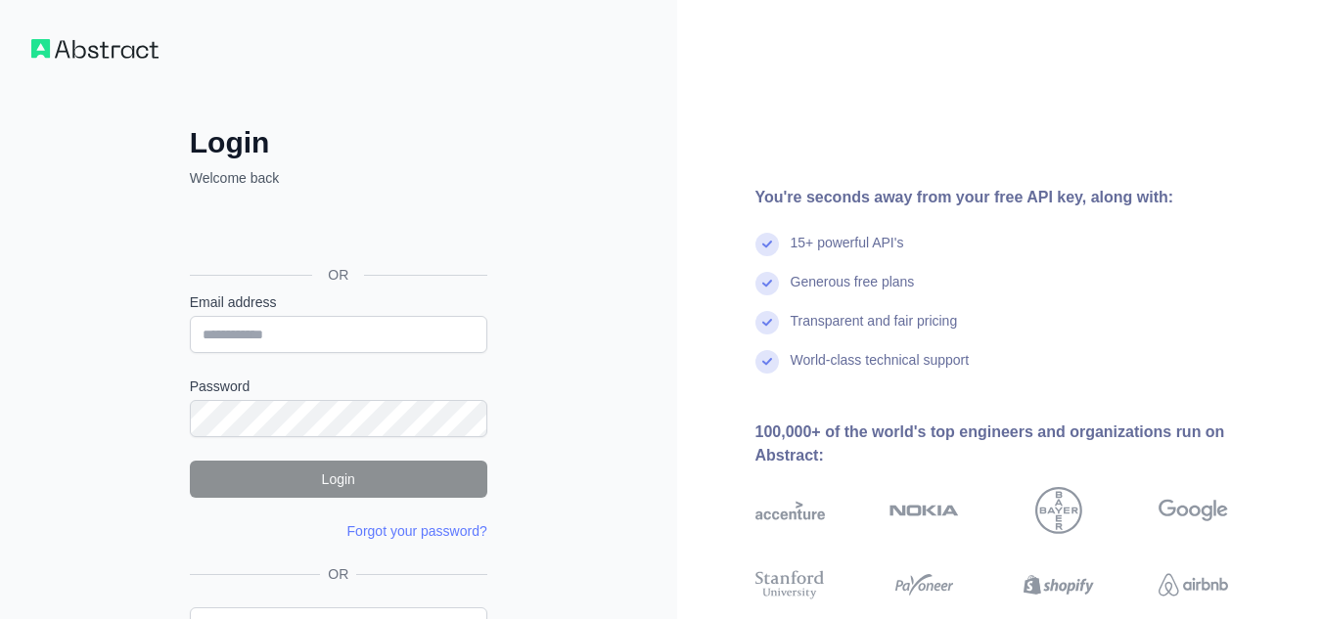  Describe the element at coordinates (847, 252) in the screenshot. I see `div: 15+ powerful API's` at that location.